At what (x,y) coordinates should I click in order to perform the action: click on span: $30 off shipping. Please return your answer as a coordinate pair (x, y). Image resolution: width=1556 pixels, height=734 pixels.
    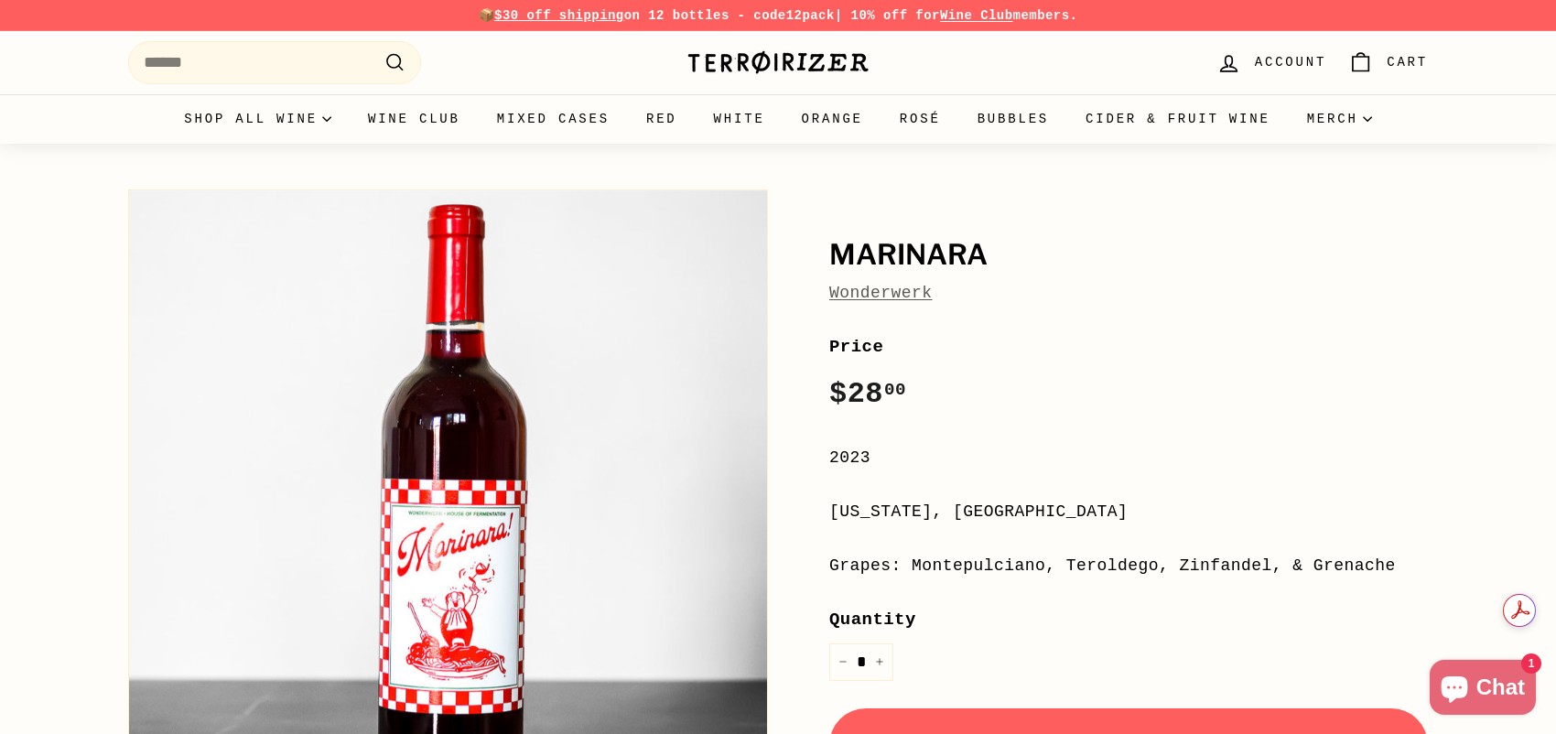
    Looking at the image, I should click on (559, 16).